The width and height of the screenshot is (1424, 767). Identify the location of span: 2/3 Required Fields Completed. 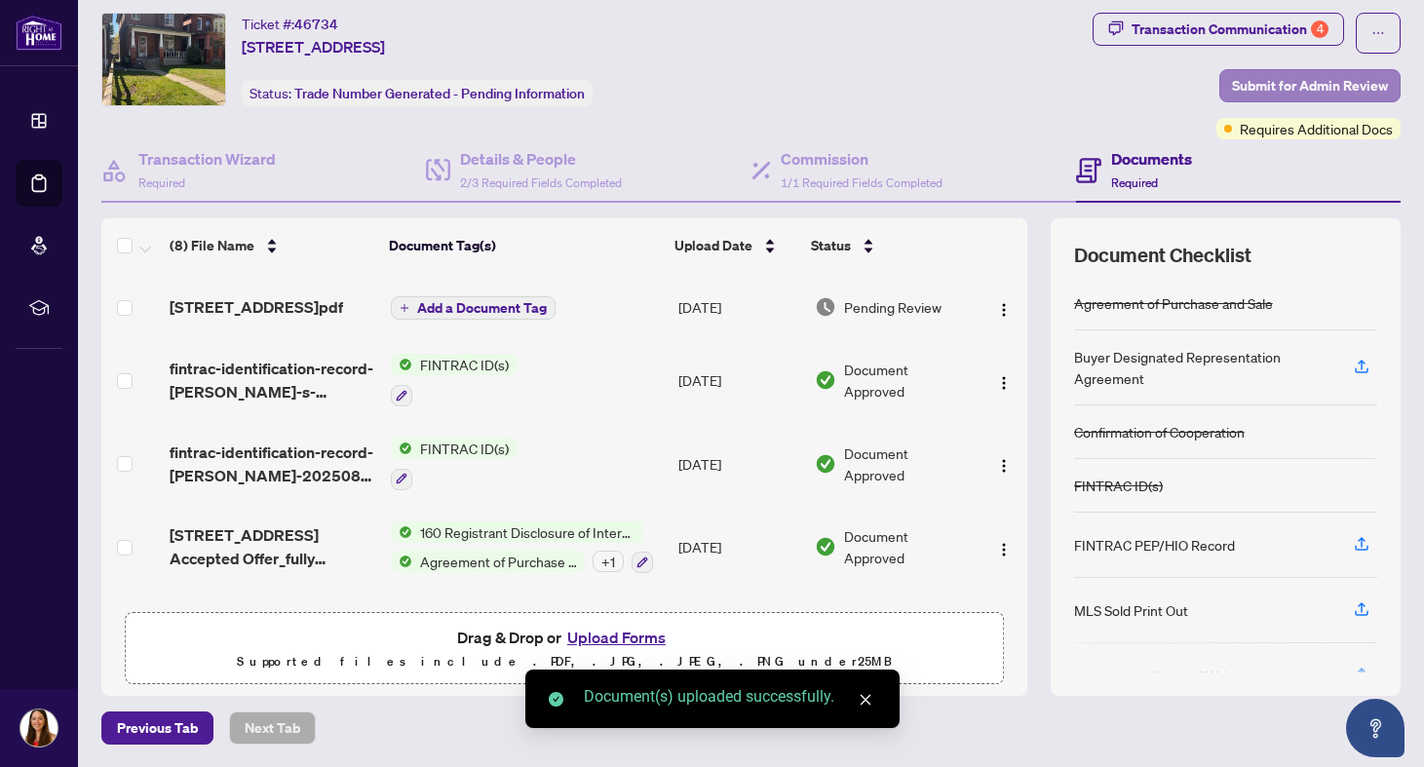
(541, 182).